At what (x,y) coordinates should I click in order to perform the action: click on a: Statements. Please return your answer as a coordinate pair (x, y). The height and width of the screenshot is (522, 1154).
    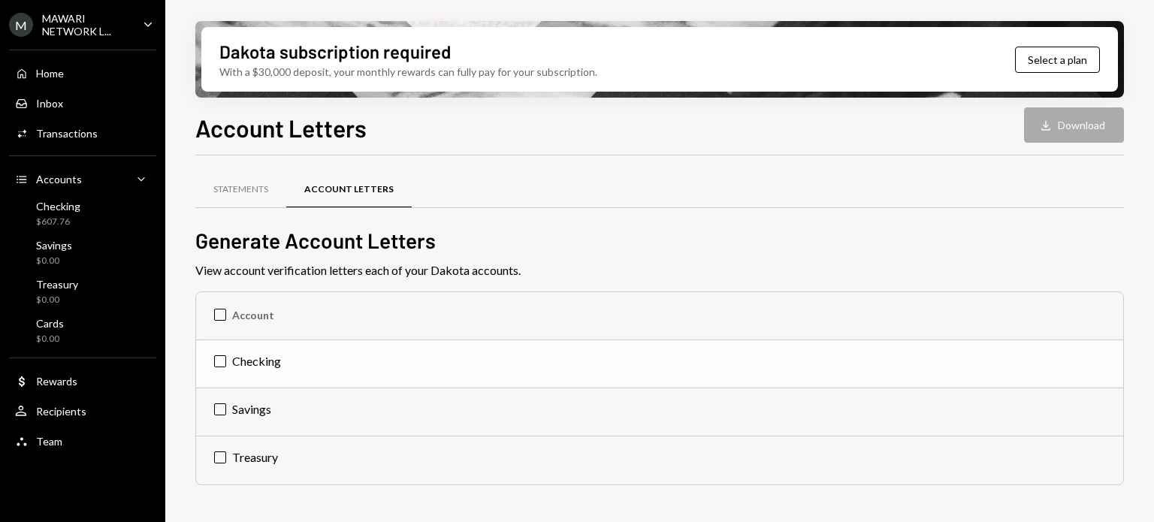
    Looking at the image, I should click on (240, 189).